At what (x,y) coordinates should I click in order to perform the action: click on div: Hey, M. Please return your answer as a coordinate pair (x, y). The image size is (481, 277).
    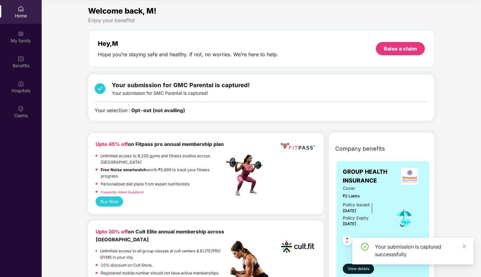
    Looking at the image, I should click on (188, 44).